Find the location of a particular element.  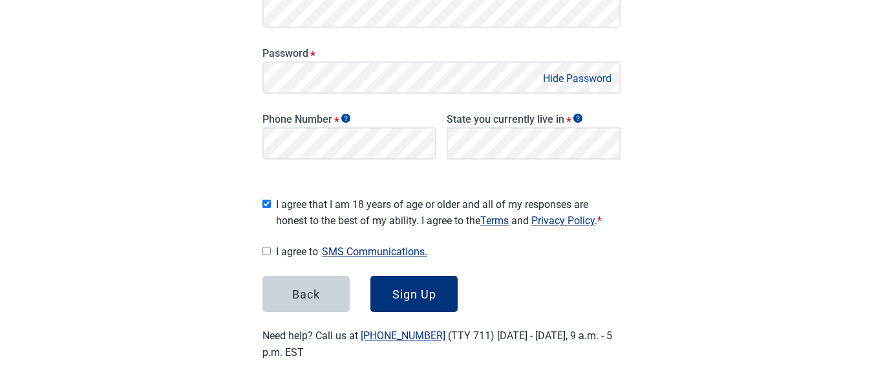

span: I agree to is located at coordinates (448, 252).